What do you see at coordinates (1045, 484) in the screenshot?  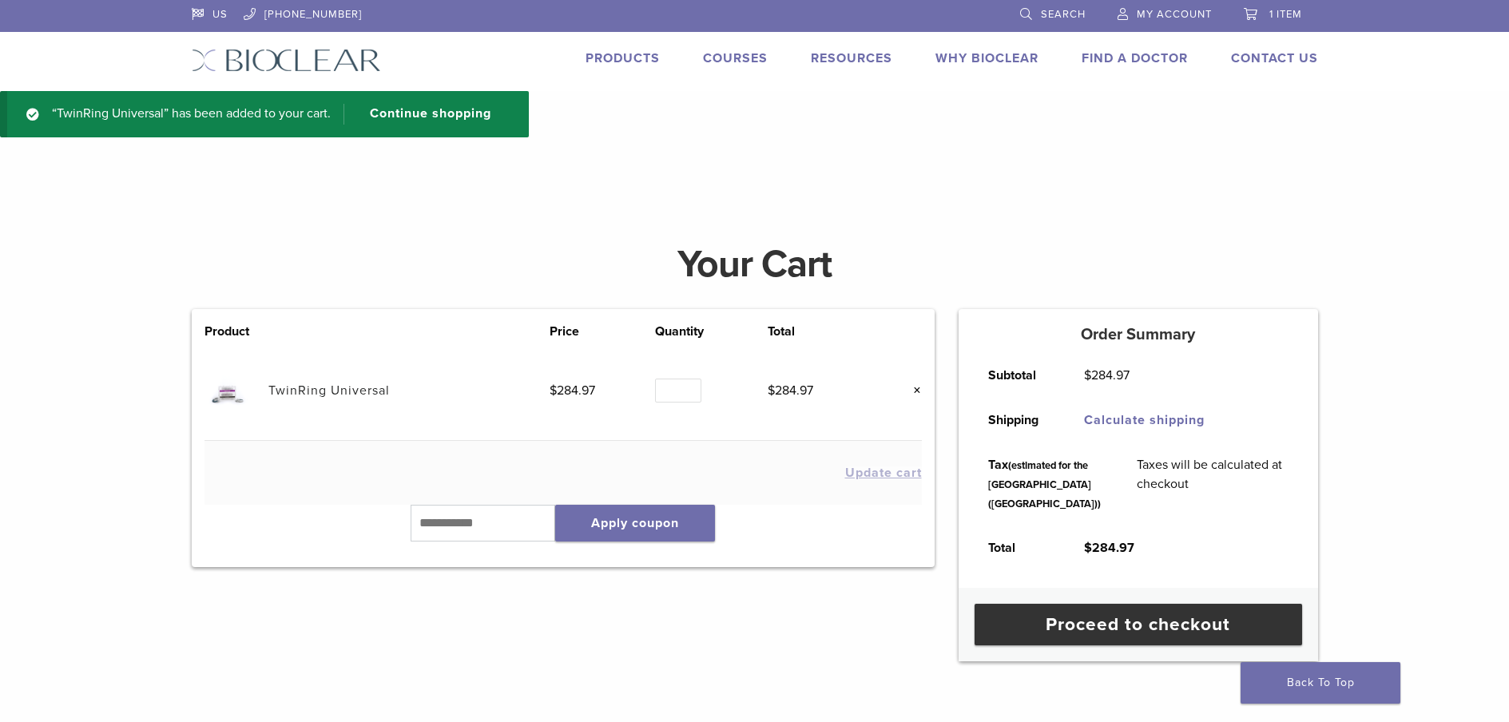 I see `th: Tax` at bounding box center [1045, 484].